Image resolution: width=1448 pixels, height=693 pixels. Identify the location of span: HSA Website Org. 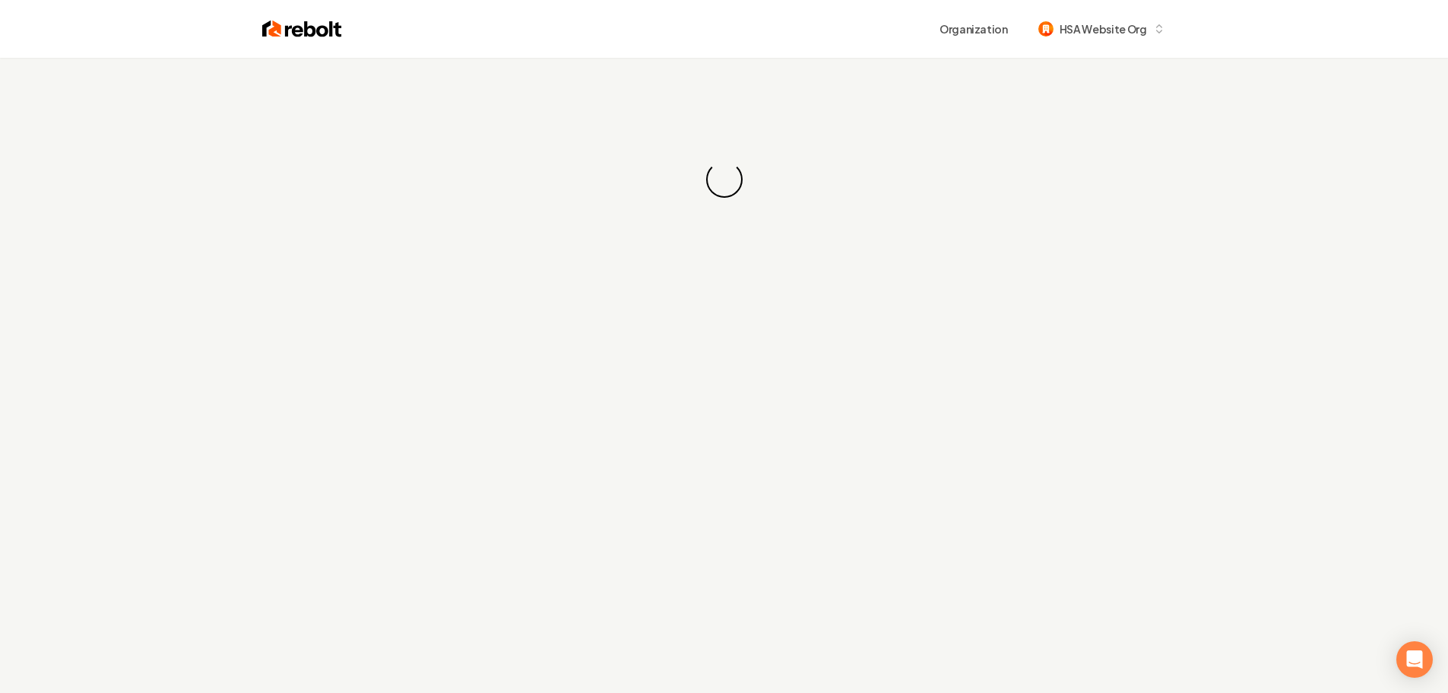
(1103, 29).